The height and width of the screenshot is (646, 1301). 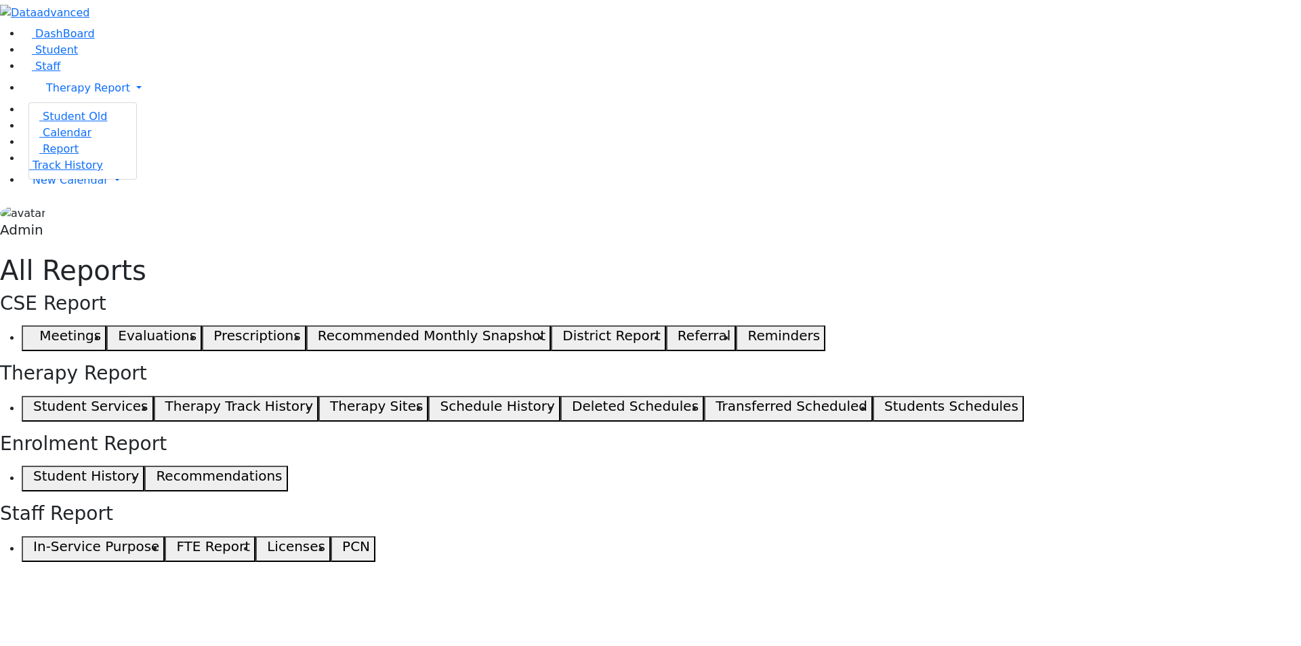 What do you see at coordinates (68, 116) in the screenshot?
I see `a: Student Old` at bounding box center [68, 116].